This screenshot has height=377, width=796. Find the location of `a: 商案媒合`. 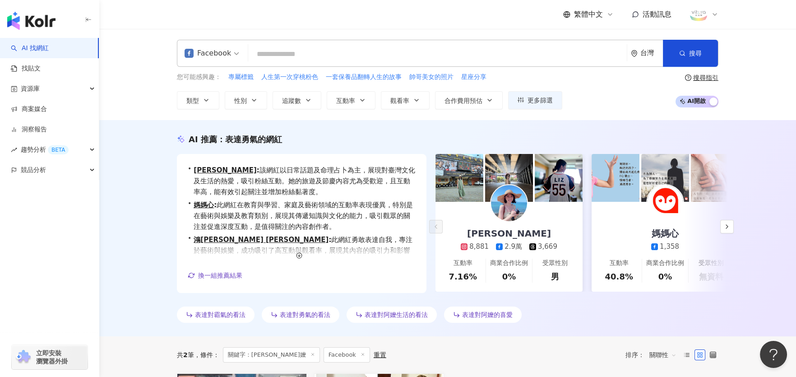

a: 商案媒合 is located at coordinates (29, 109).